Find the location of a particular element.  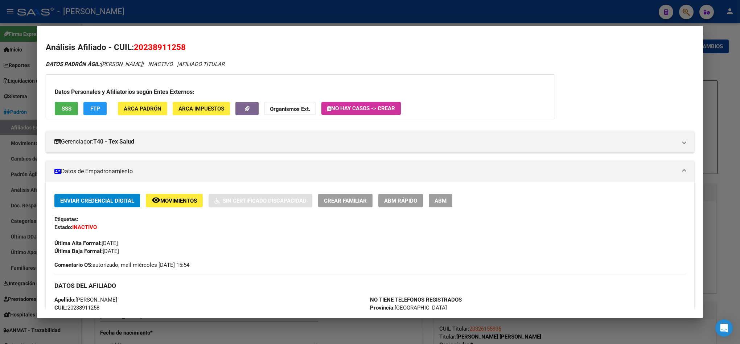

strong: INACTIVO is located at coordinates (84, 227).